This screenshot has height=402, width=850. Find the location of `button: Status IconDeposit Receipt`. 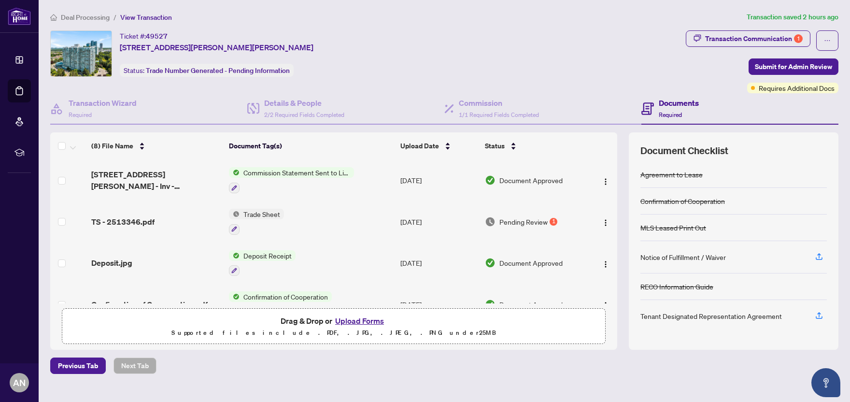

button: Status IconDeposit Receipt is located at coordinates (262, 263).